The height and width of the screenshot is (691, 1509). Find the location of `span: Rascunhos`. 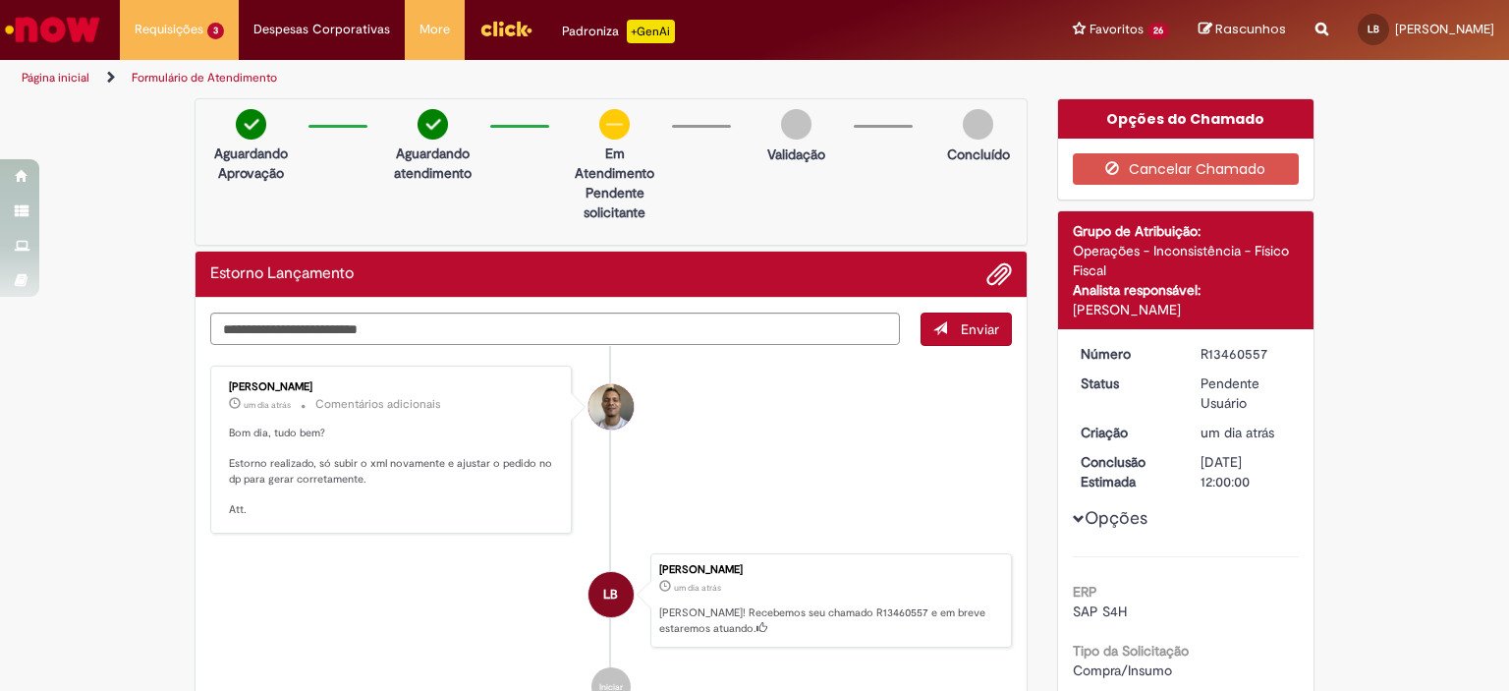

span: Rascunhos is located at coordinates (1251, 28).